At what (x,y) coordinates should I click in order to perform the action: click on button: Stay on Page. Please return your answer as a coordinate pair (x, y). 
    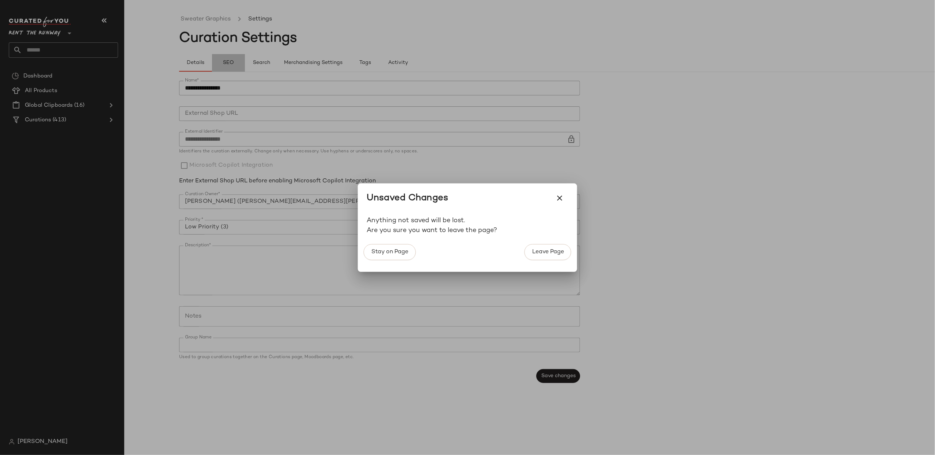
    Looking at the image, I should click on (390, 252).